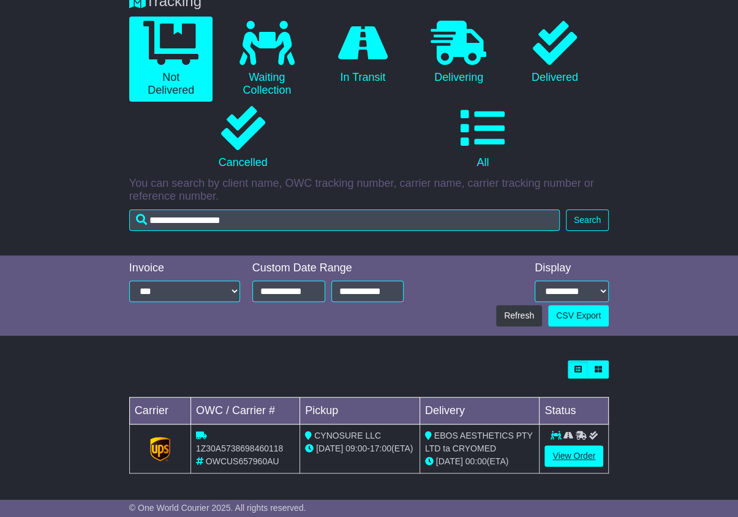 Image resolution: width=738 pixels, height=517 pixels. What do you see at coordinates (160, 411) in the screenshot?
I see `td: Carrier` at bounding box center [160, 411].